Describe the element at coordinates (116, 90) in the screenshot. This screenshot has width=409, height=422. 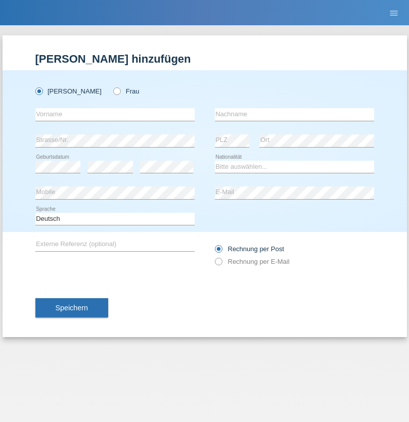
I see `input: Frau` at that location.